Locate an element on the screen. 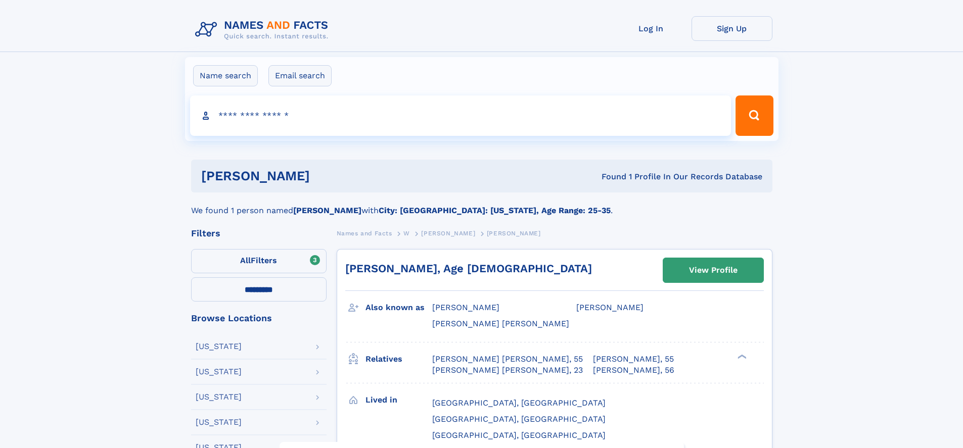  div: Filters is located at coordinates (259, 233).